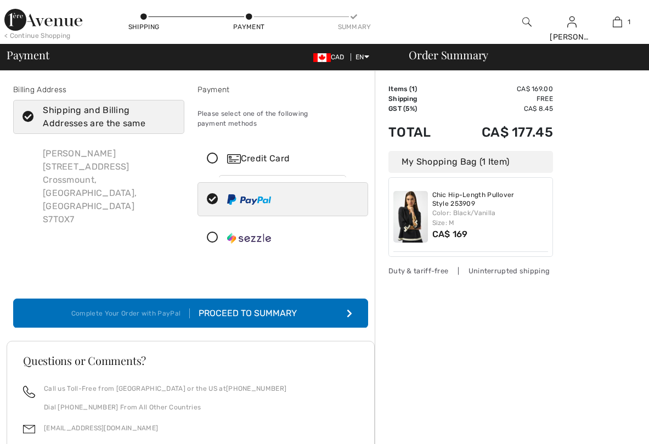  Describe the element at coordinates (527, 22) in the screenshot. I see `img: search the website` at that location.